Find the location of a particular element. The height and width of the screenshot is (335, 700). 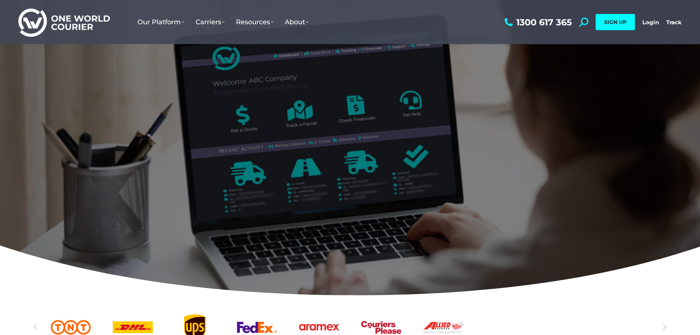

img: One World Courier is located at coordinates (64, 22).